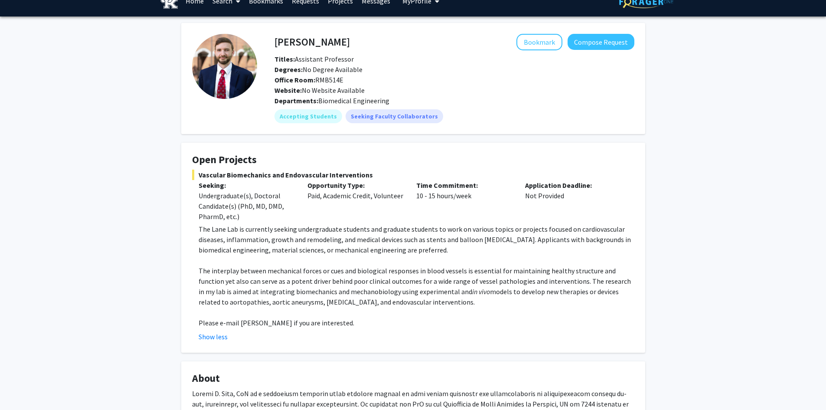 This screenshot has height=410, width=826. Describe the element at coordinates (320, 90) in the screenshot. I see `span: No Website Available` at that location.